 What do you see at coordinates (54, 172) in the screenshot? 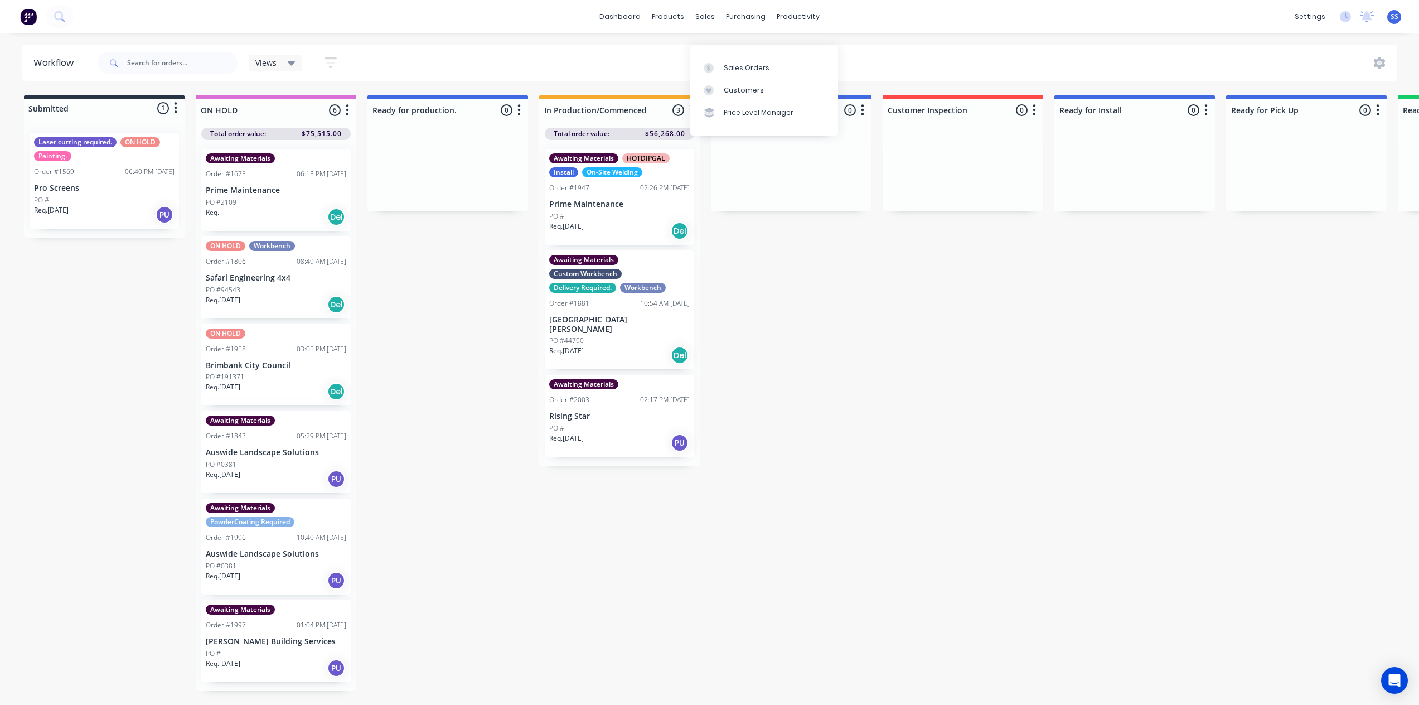
I see `div: Order #1569` at bounding box center [54, 172].